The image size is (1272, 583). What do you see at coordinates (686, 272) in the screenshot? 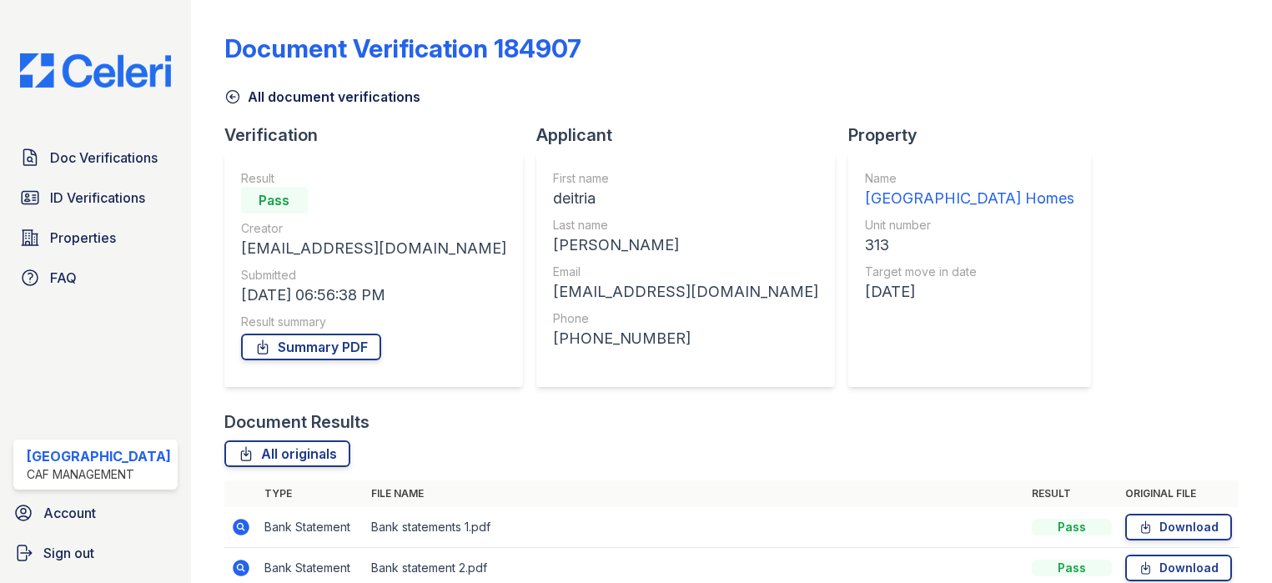
I see `div: Email` at bounding box center [686, 272].